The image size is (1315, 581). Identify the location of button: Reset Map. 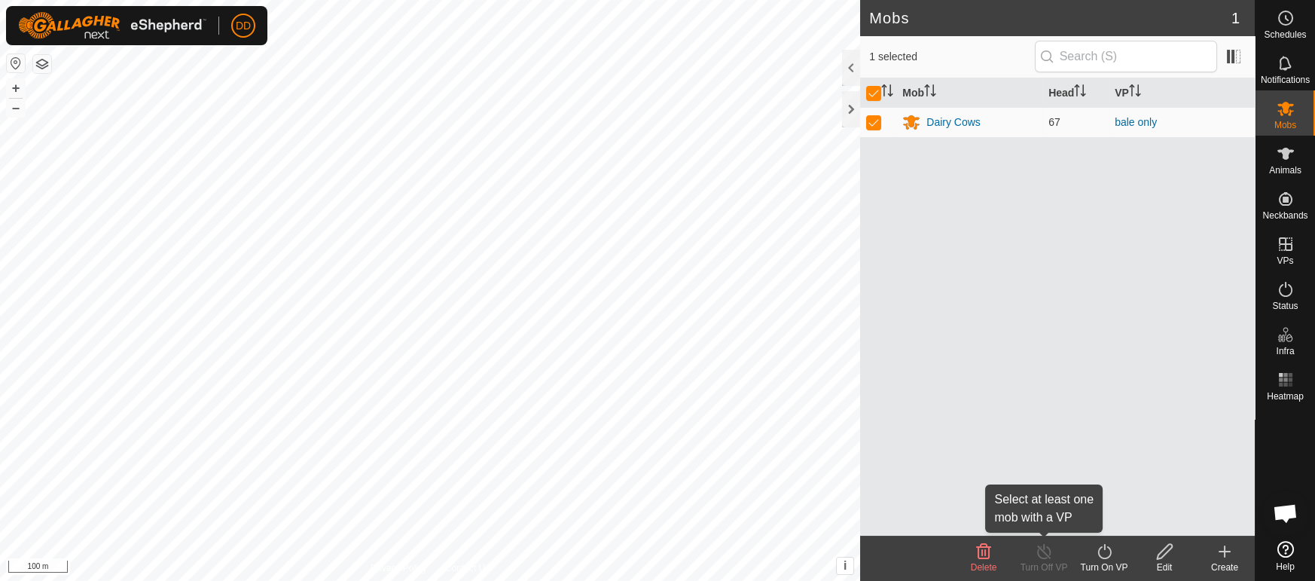
(16, 63).